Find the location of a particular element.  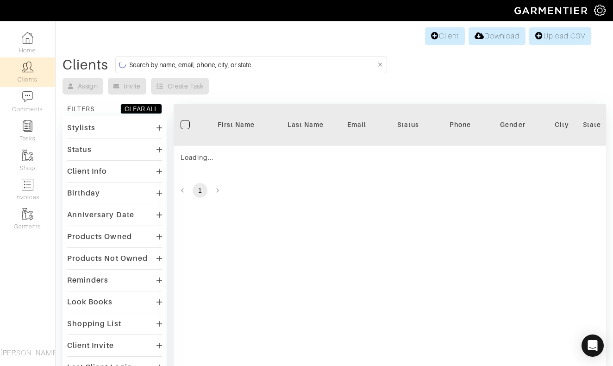

nav: pagination navigation is located at coordinates (390, 190).